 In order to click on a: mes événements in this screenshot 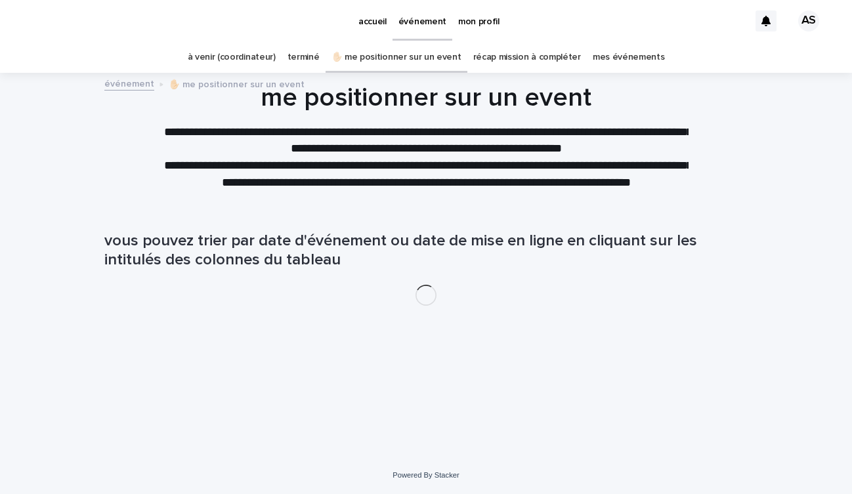, I will do `click(629, 57)`.